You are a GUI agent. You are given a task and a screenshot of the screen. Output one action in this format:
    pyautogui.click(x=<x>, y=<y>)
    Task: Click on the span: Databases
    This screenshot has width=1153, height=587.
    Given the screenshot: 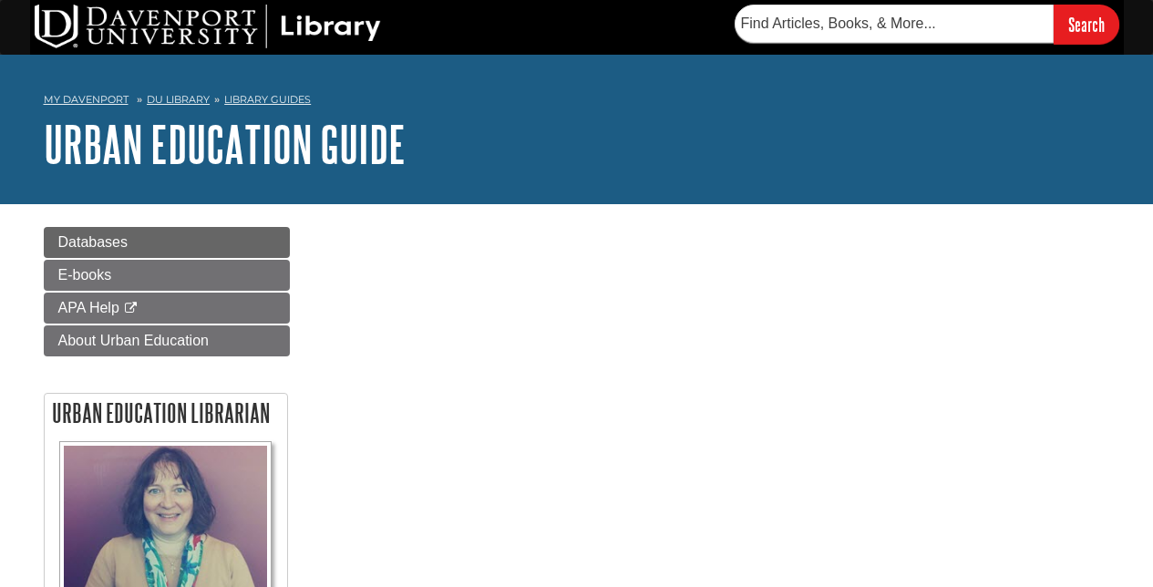 What is the action you would take?
    pyautogui.click(x=93, y=242)
    